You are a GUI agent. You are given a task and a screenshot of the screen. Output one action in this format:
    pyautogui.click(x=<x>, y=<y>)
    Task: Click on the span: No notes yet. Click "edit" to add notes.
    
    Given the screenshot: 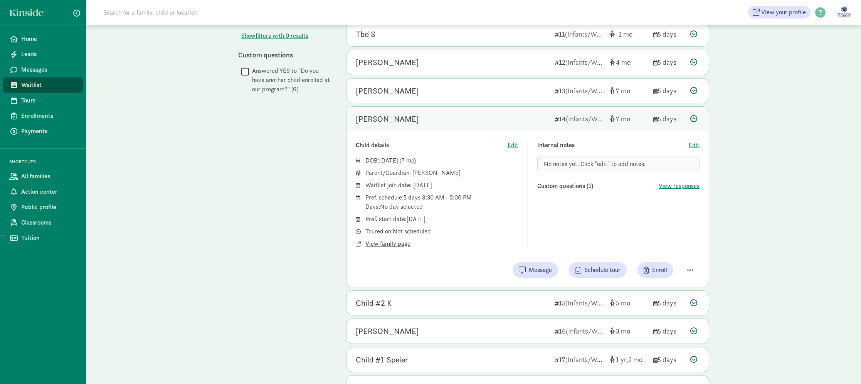 What is the action you would take?
    pyautogui.click(x=595, y=164)
    